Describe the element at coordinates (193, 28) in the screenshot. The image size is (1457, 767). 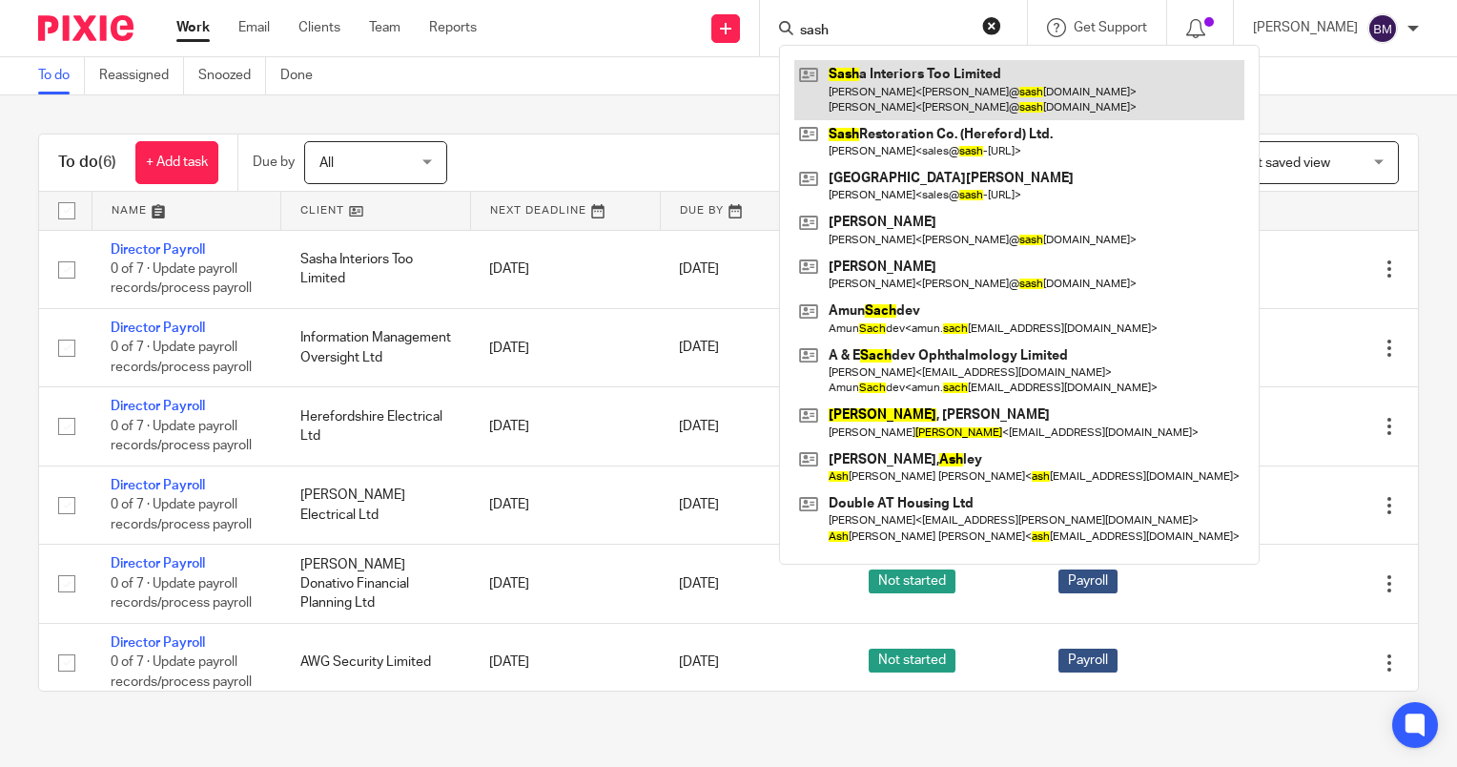
I see `a: Work` at that location.